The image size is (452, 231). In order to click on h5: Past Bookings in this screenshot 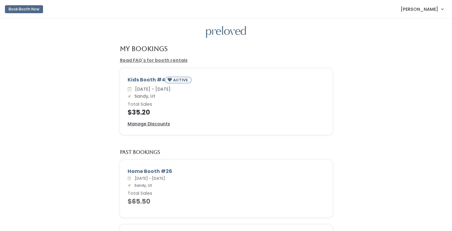, I will do `click(140, 152)`.